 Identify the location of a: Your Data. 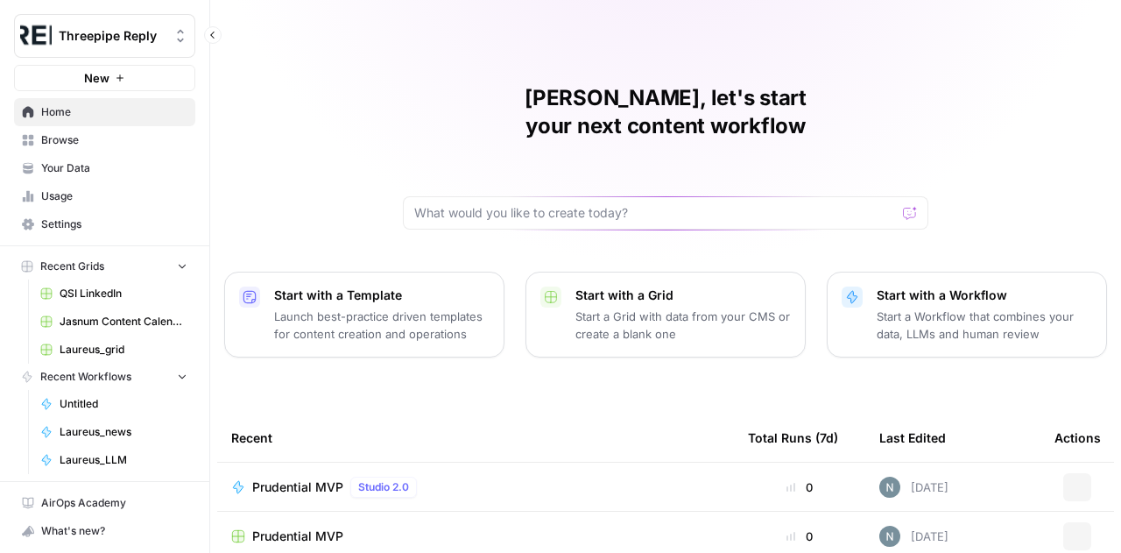
(104, 168).